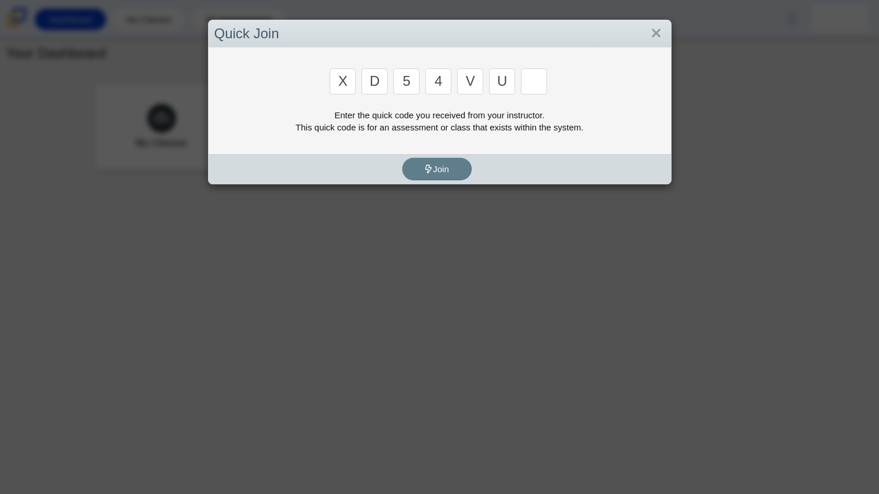 The width and height of the screenshot is (879, 494). Describe the element at coordinates (470, 81) in the screenshot. I see `input: Enter Access Code Digit 5` at that location.